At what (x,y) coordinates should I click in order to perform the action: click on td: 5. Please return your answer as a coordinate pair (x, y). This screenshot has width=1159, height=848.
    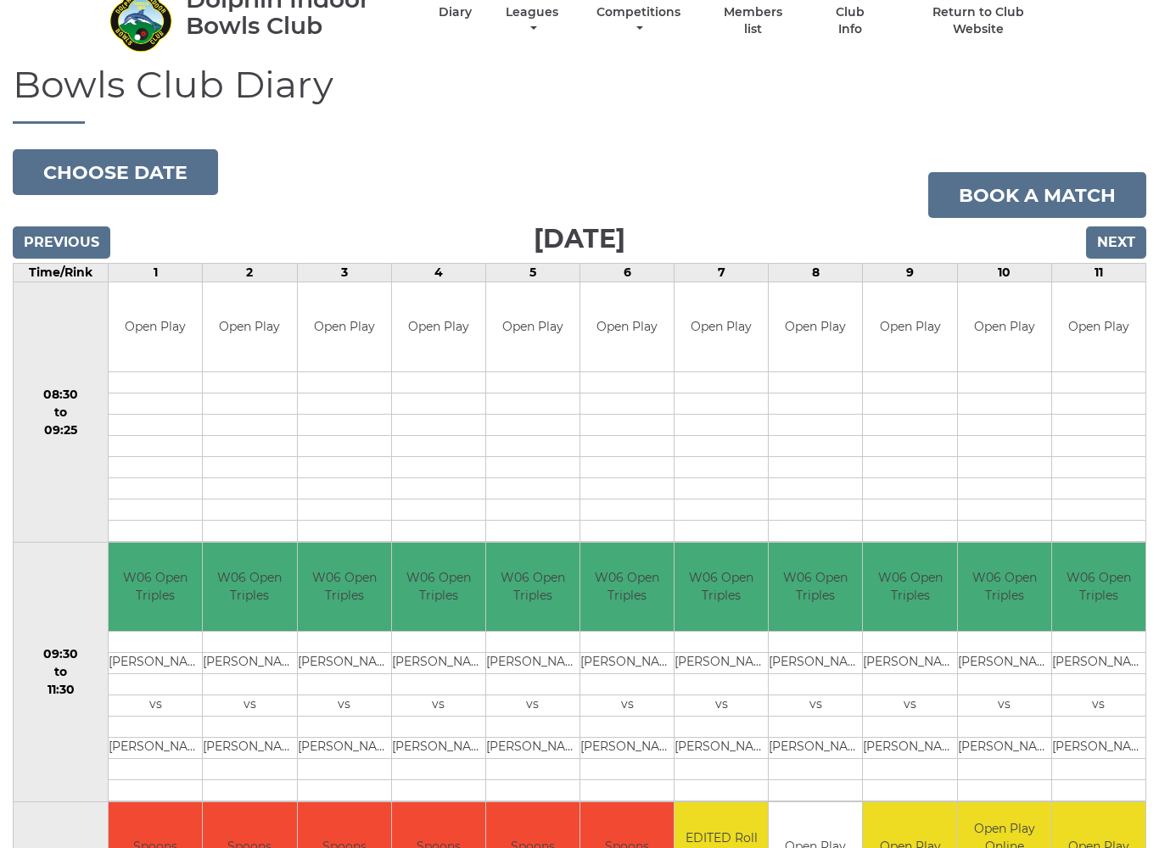
    Looking at the image, I should click on (532, 274).